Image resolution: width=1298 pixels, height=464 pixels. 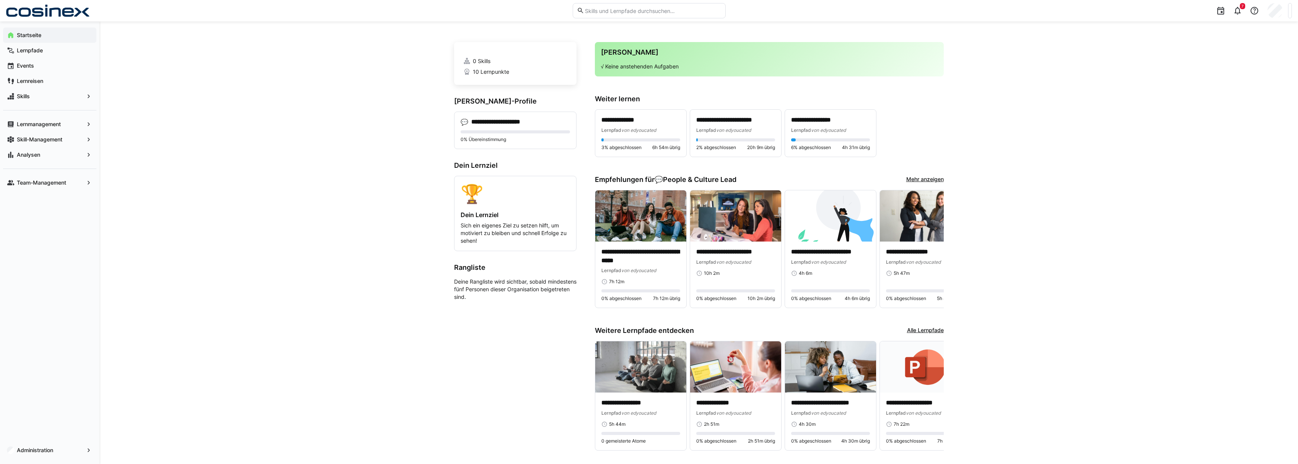 I want to click on span: 4h 30m übrig, so click(x=855, y=441).